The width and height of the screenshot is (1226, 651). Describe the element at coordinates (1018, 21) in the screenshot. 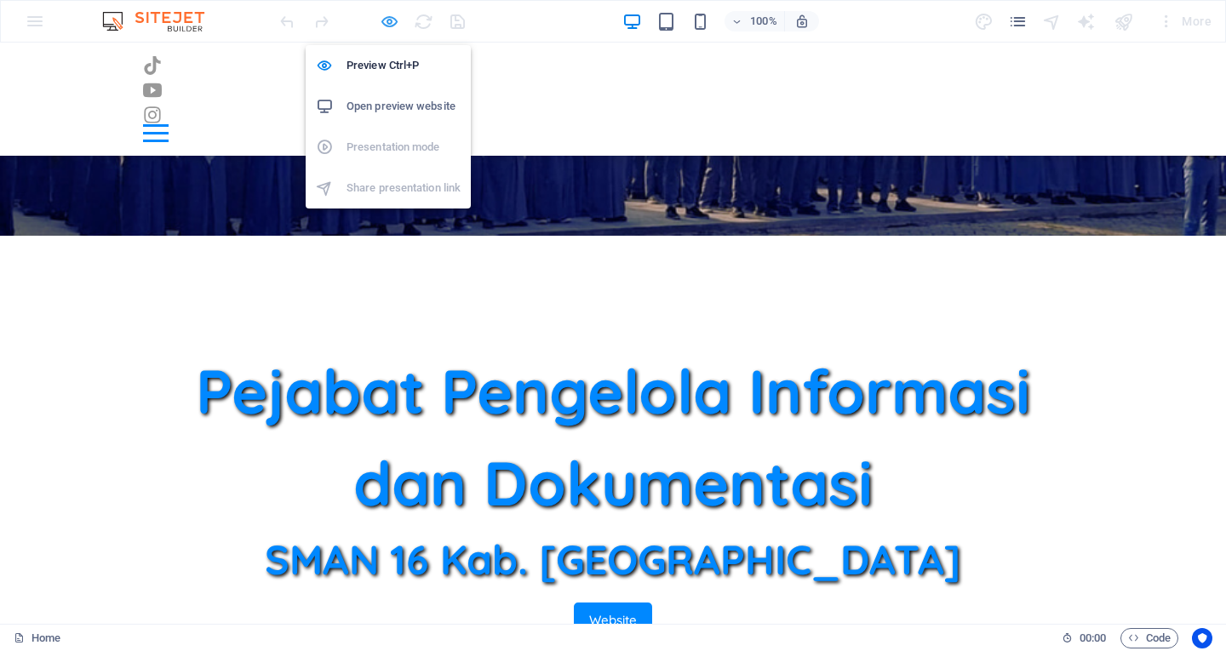

I see `button: pages` at that location.